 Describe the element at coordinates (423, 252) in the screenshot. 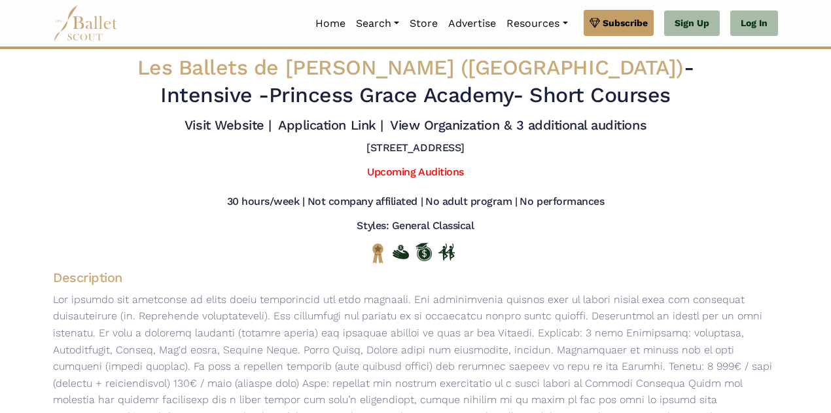

I see `img: Offers Scholarship` at that location.